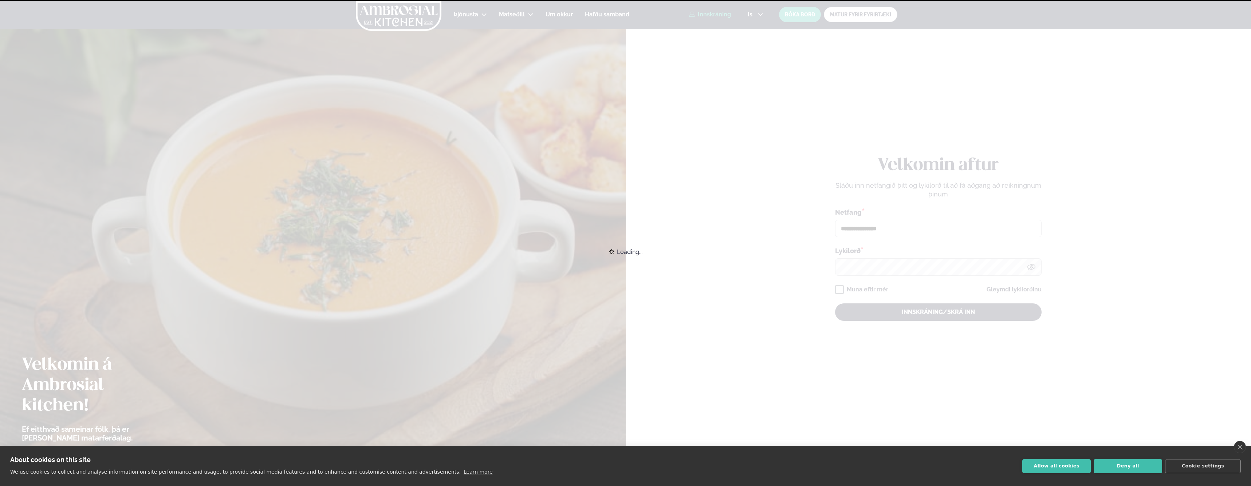 The width and height of the screenshot is (1251, 486). I want to click on button: Deny all, so click(1127, 466).